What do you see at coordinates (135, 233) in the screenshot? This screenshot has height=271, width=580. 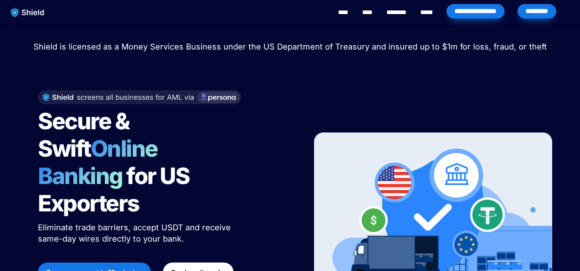 I see `span: Eliminate trade barriers, accept USDT and receive same-day wires directly to your bank.` at bounding box center [135, 233].